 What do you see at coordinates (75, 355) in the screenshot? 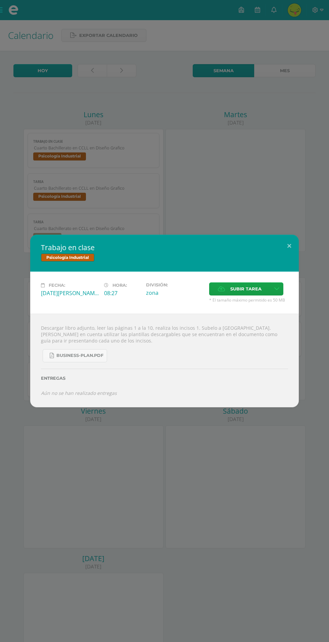
I see `a: business-plan.pdf` at bounding box center [75, 355].